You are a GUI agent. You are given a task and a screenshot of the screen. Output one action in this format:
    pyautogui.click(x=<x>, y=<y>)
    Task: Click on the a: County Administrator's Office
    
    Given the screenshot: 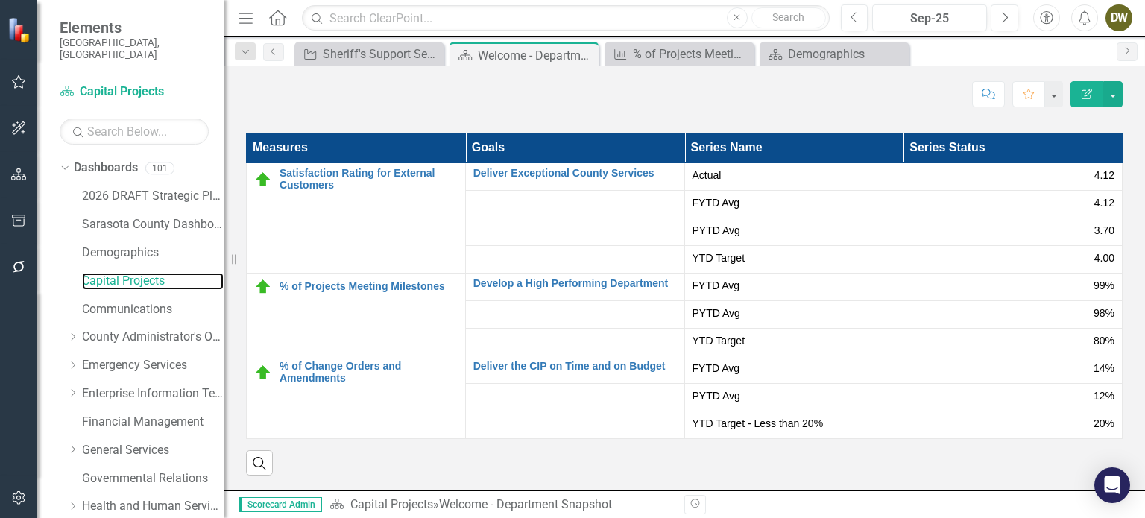 What is the action you would take?
    pyautogui.click(x=153, y=337)
    